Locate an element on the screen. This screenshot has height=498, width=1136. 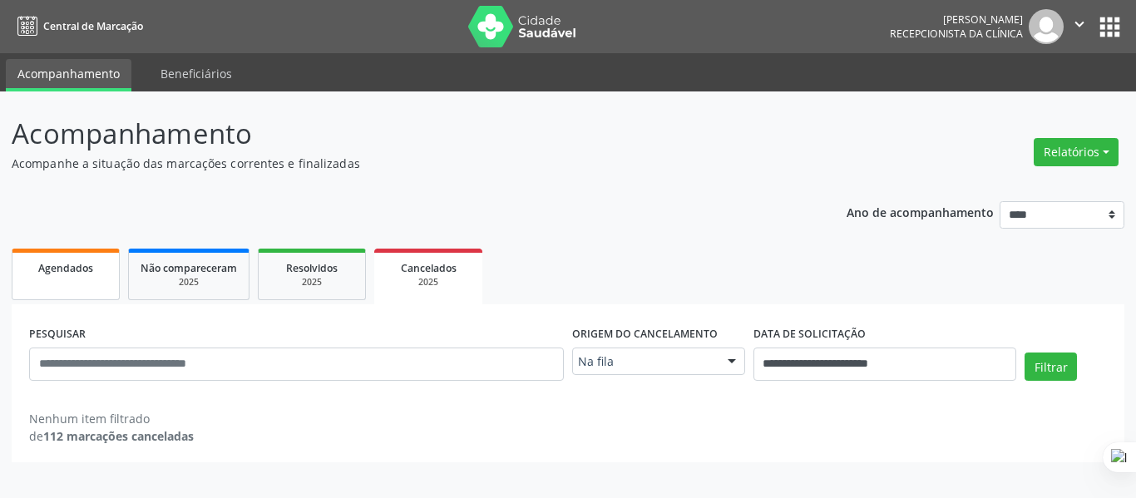
span: Recepcionista da clínica is located at coordinates (956, 33).